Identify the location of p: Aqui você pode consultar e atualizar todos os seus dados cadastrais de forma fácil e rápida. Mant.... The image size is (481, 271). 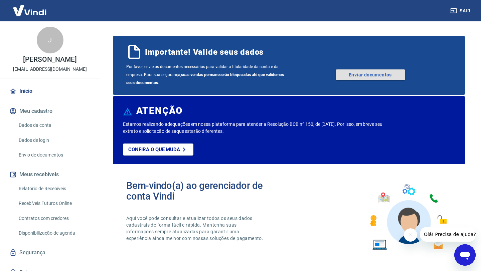
(196, 229).